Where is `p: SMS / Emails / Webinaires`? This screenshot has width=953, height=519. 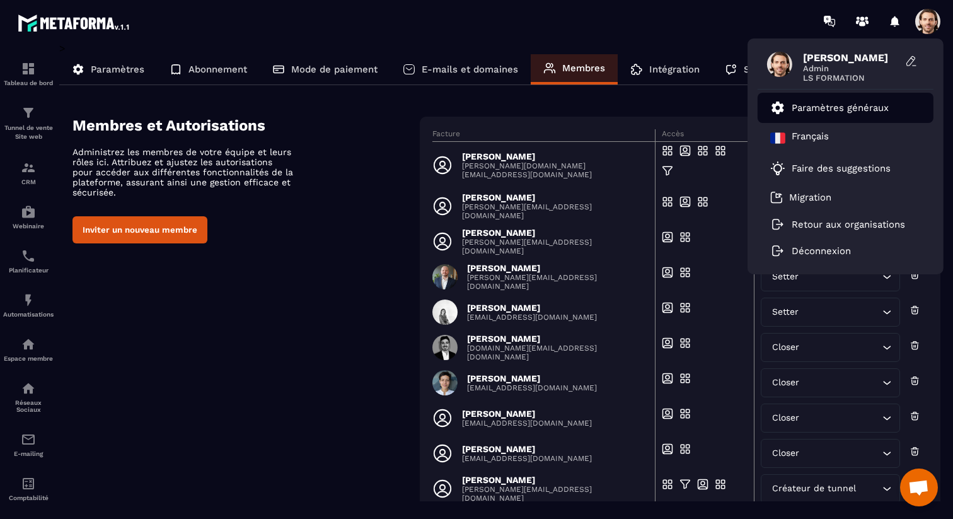 p: SMS / Emails / Webinaires is located at coordinates (806, 69).